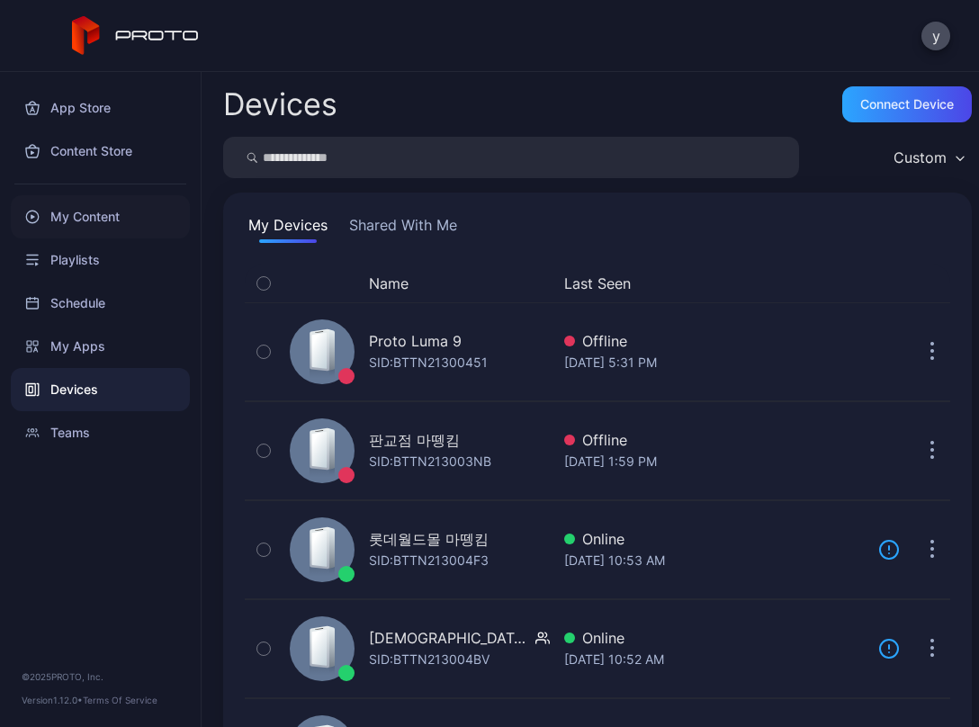 Image resolution: width=979 pixels, height=727 pixels. What do you see at coordinates (100, 676) in the screenshot?
I see `div: © 2025 PROTO, Inc.` at bounding box center [100, 676].